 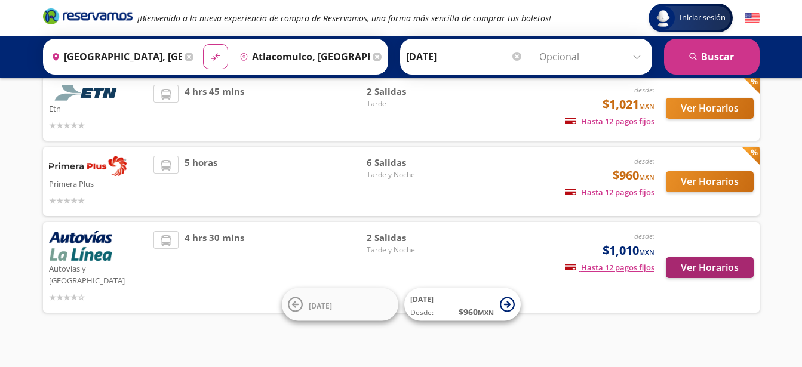 What do you see at coordinates (214, 108) in the screenshot?
I see `span: 4 hrs 45 mins` at bounding box center [214, 108].